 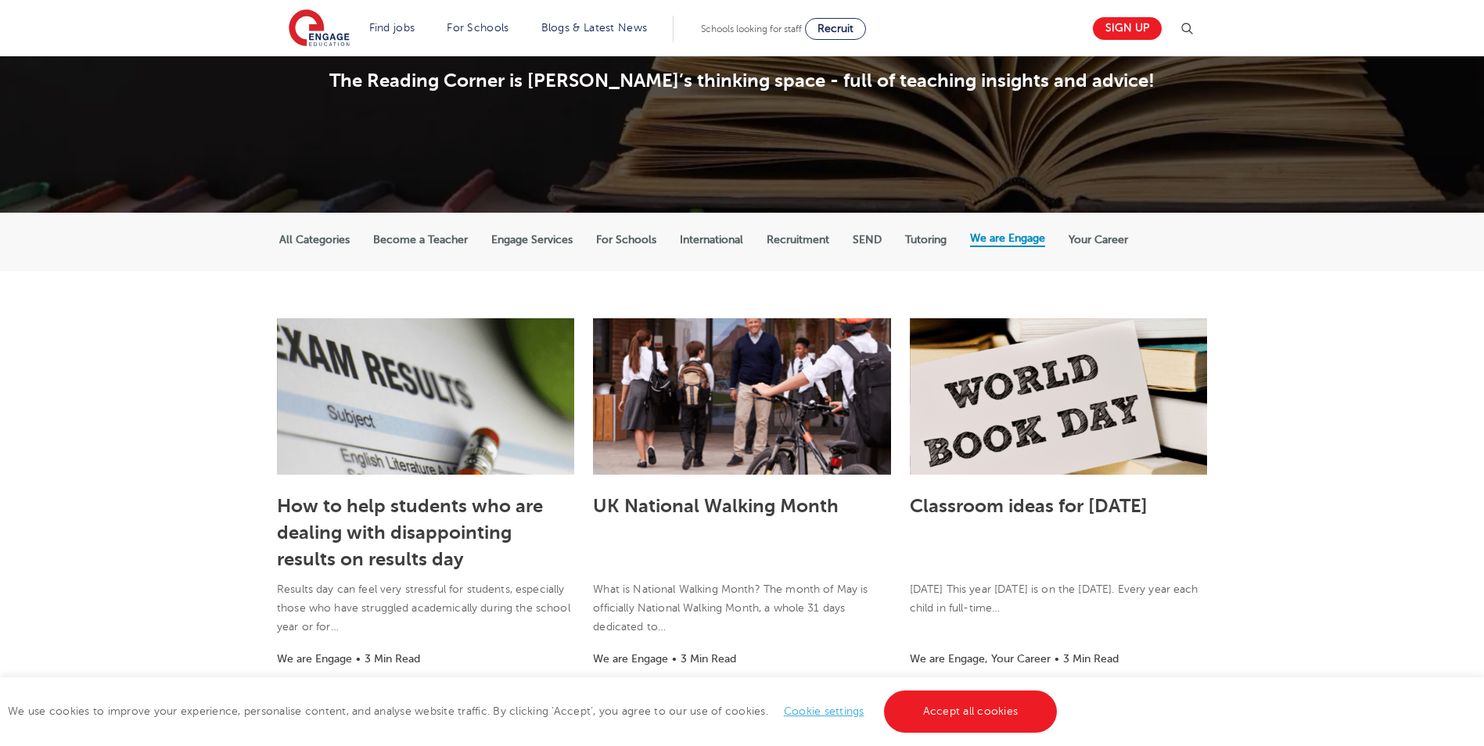 What do you see at coordinates (420, 240) in the screenshot?
I see `label: Become a Teacher` at bounding box center [420, 240].